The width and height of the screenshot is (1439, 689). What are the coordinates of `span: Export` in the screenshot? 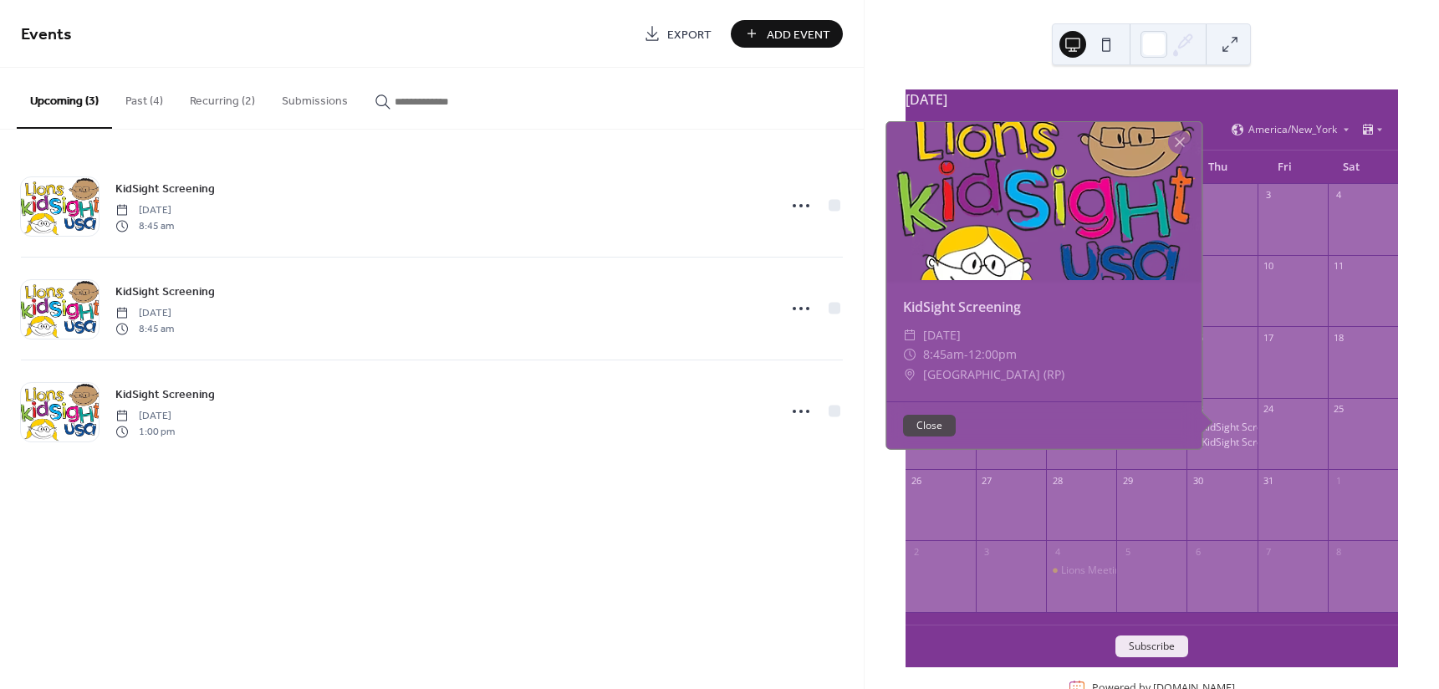 It's located at (689, 34).